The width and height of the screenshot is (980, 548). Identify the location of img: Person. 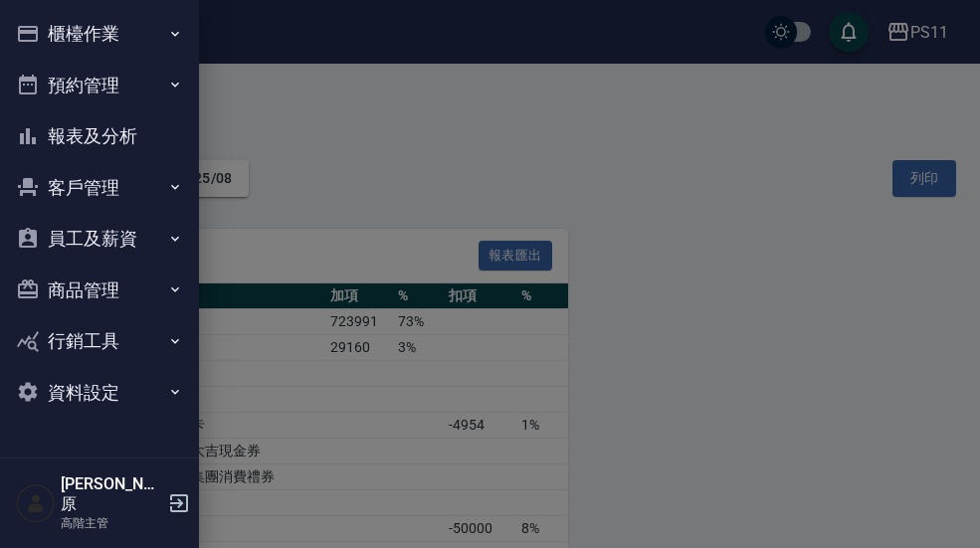
(36, 504).